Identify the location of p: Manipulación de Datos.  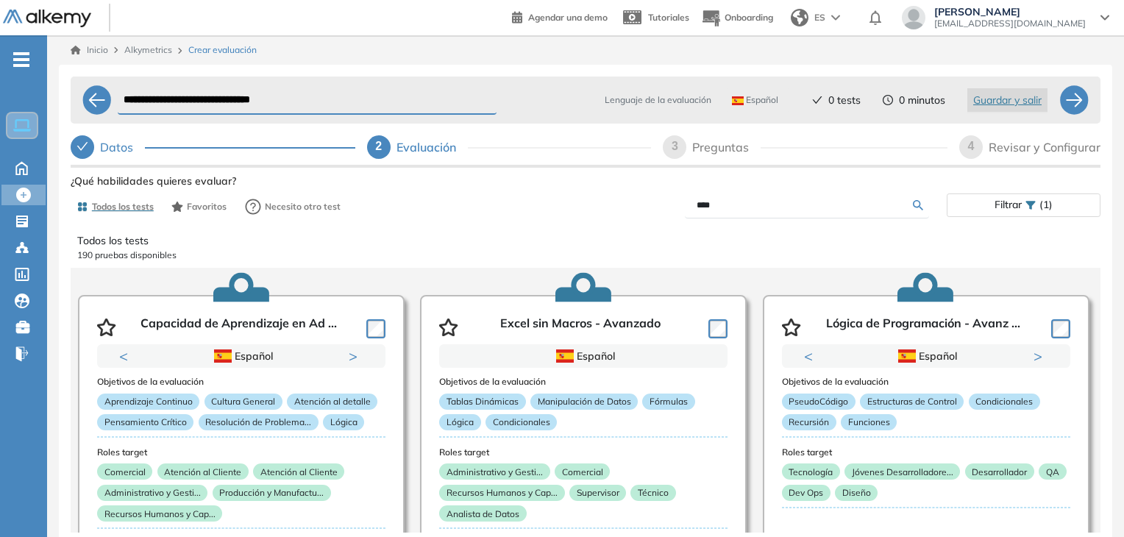
(584, 402).